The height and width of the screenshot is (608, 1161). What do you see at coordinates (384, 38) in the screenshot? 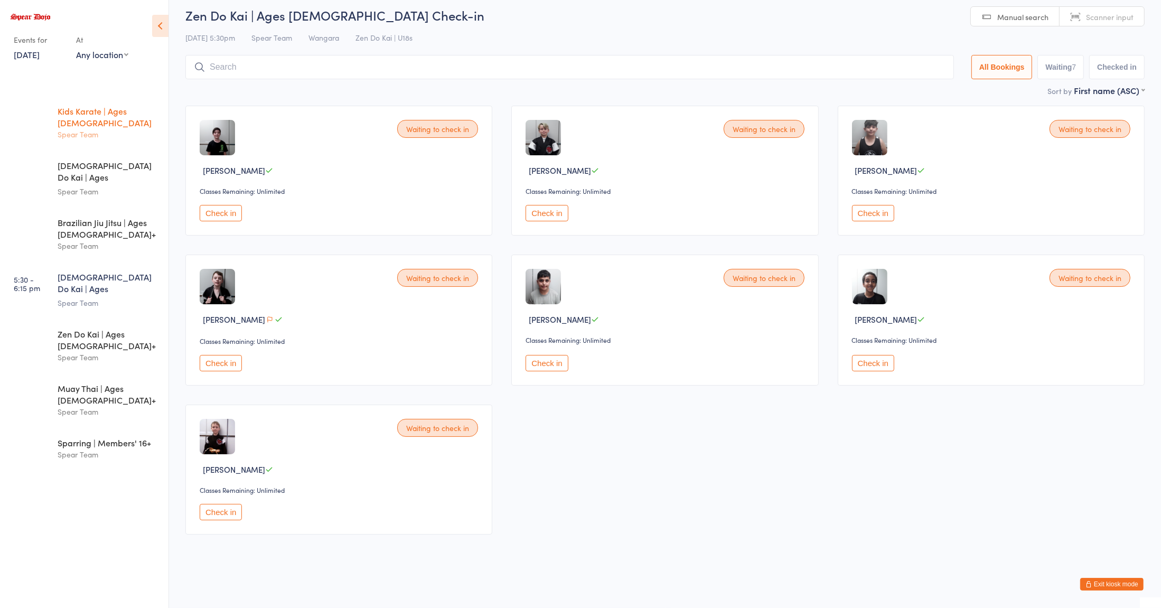
I see `span: Zen Do Kai | U18s` at bounding box center [384, 38].